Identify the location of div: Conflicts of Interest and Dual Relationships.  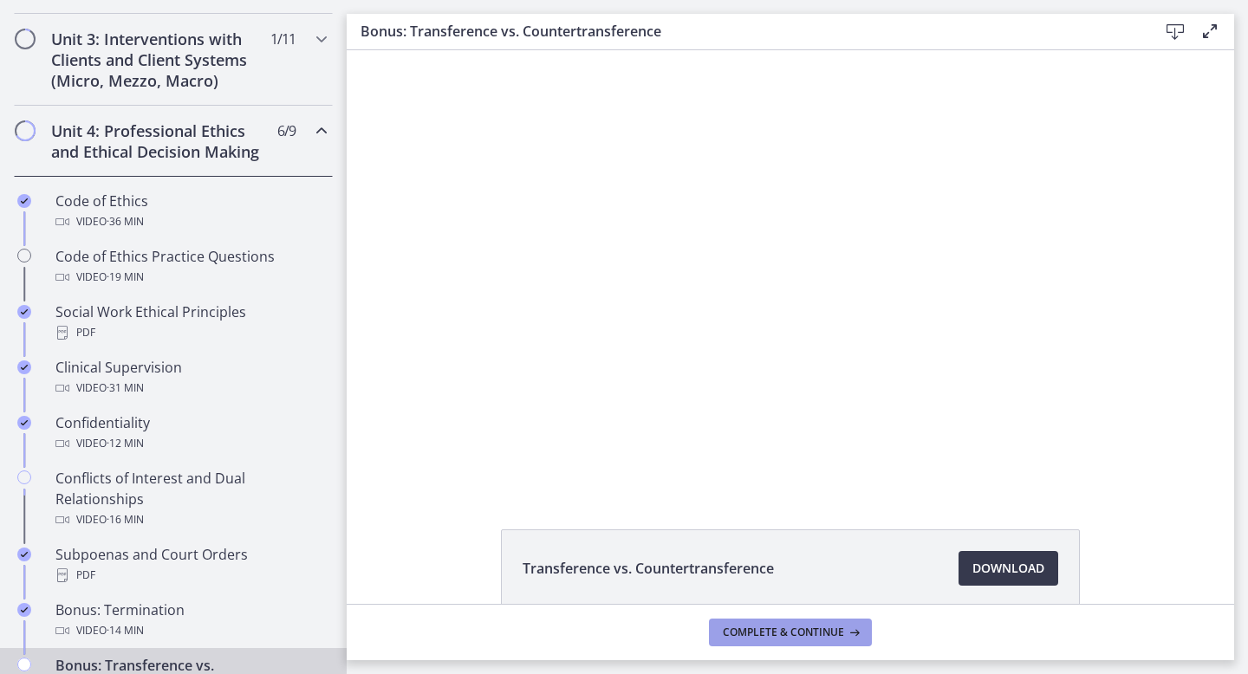
(191, 499).